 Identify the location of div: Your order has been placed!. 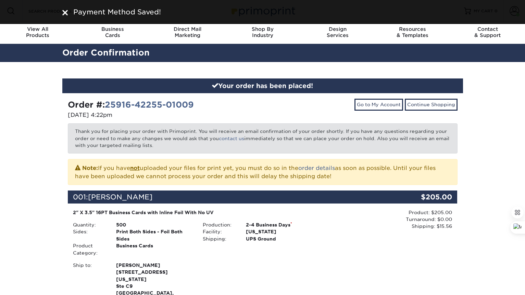
(263, 86).